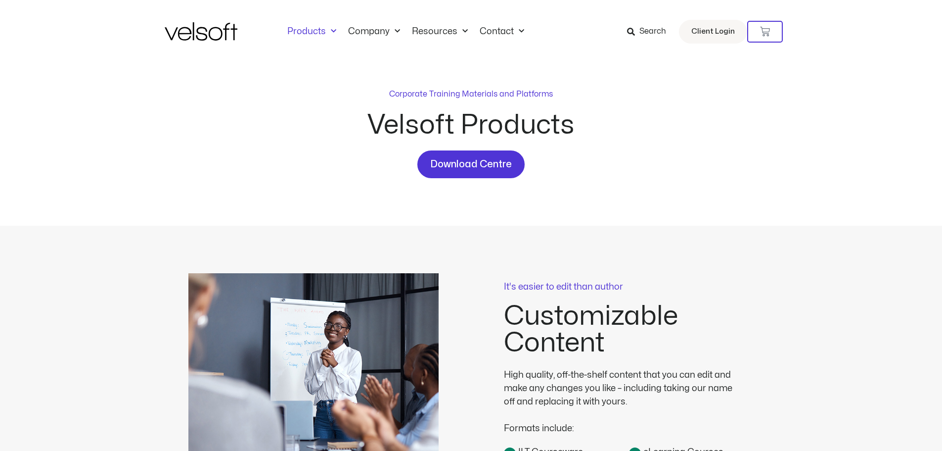 This screenshot has height=451, width=942. Describe the element at coordinates (713, 32) in the screenshot. I see `span: Client Login` at that location.